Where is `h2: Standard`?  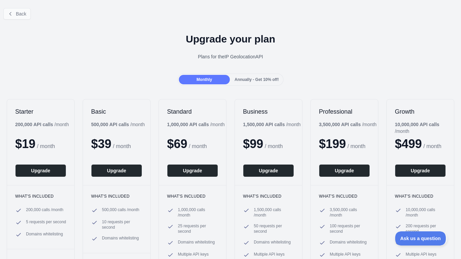
h2: Standard is located at coordinates (193, 112).